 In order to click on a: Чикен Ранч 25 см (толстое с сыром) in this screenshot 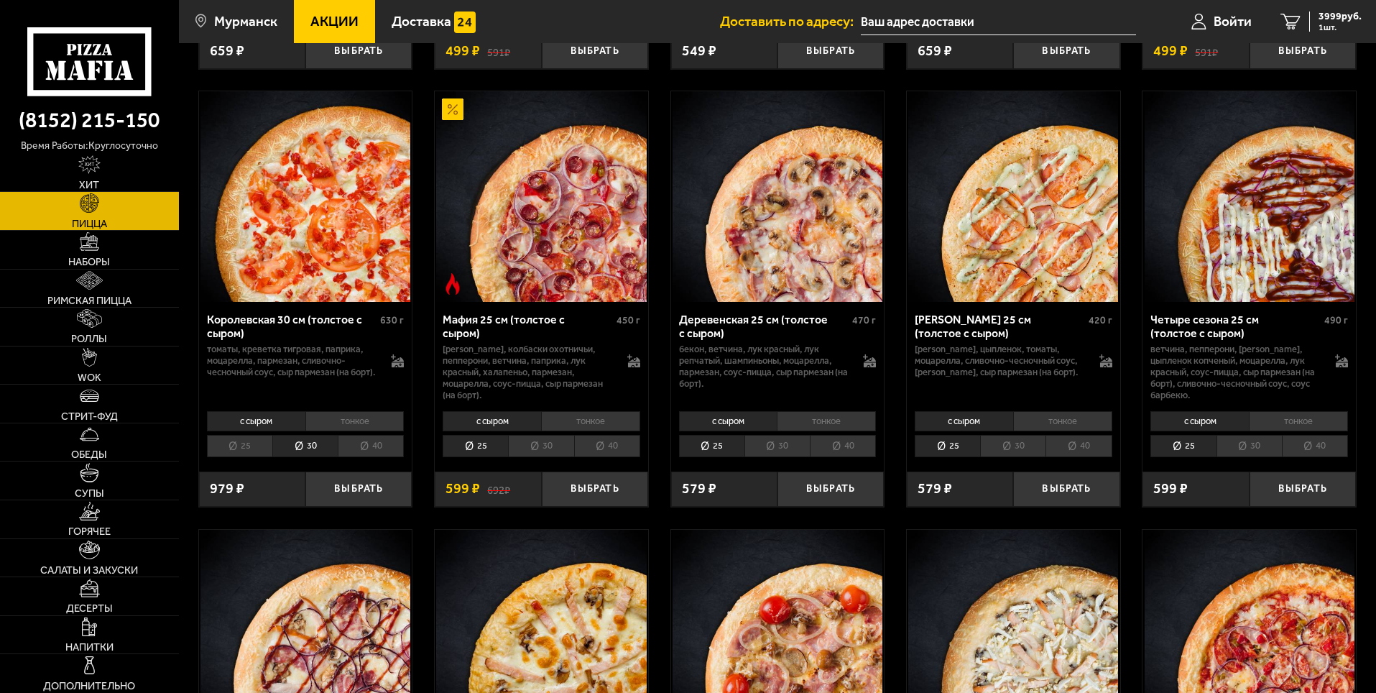, I will do `click(1013, 196)`.